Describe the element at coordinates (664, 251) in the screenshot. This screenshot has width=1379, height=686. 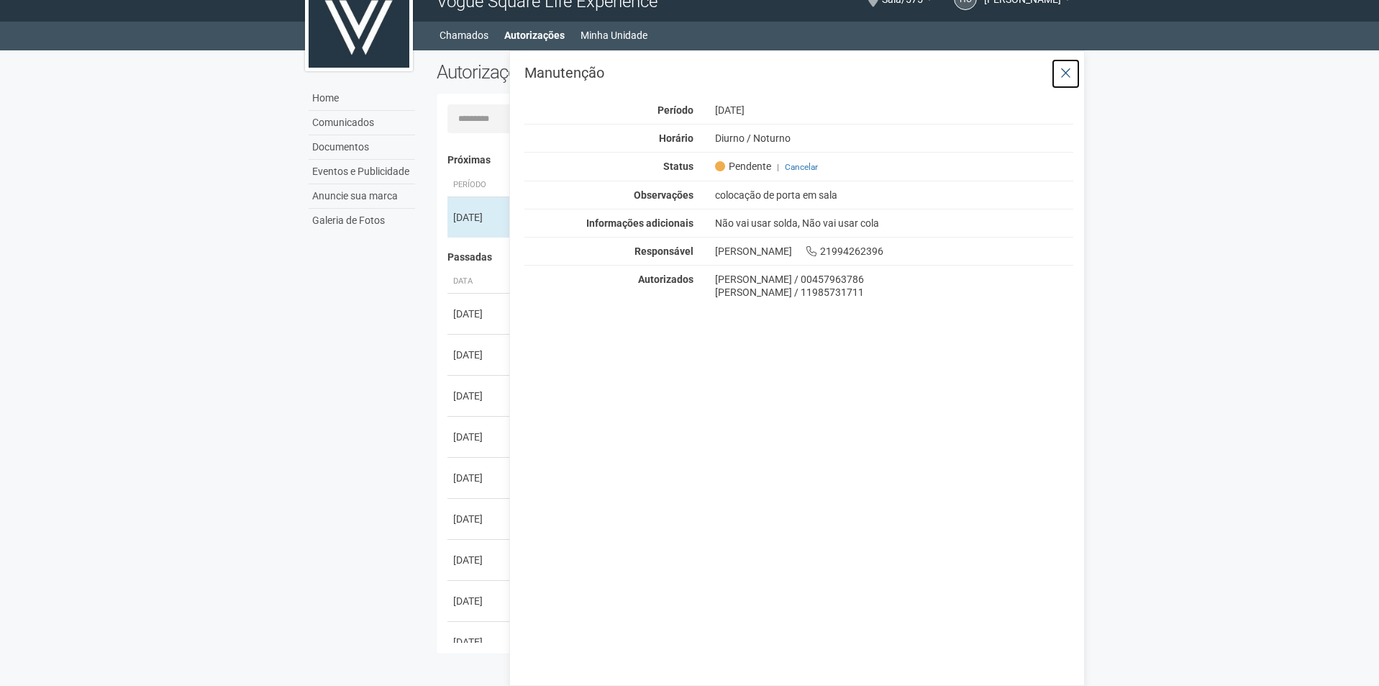
I see `strong: Responsável` at that location.